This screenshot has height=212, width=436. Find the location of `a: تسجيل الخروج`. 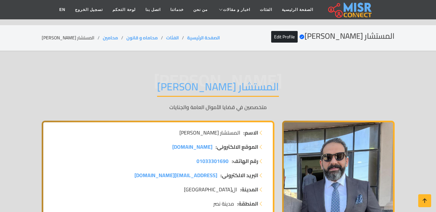

a: تسجيل الخروج is located at coordinates (89, 10).